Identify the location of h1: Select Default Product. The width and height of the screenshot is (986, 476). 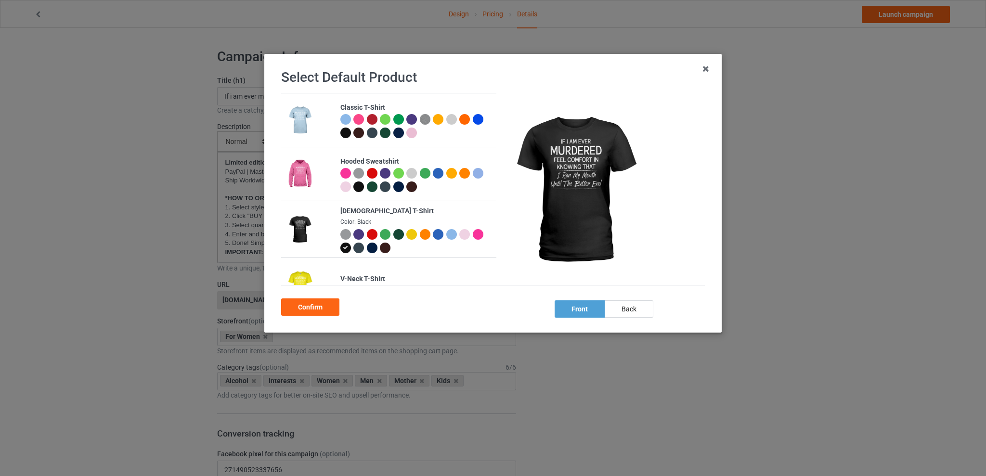
(493, 77).